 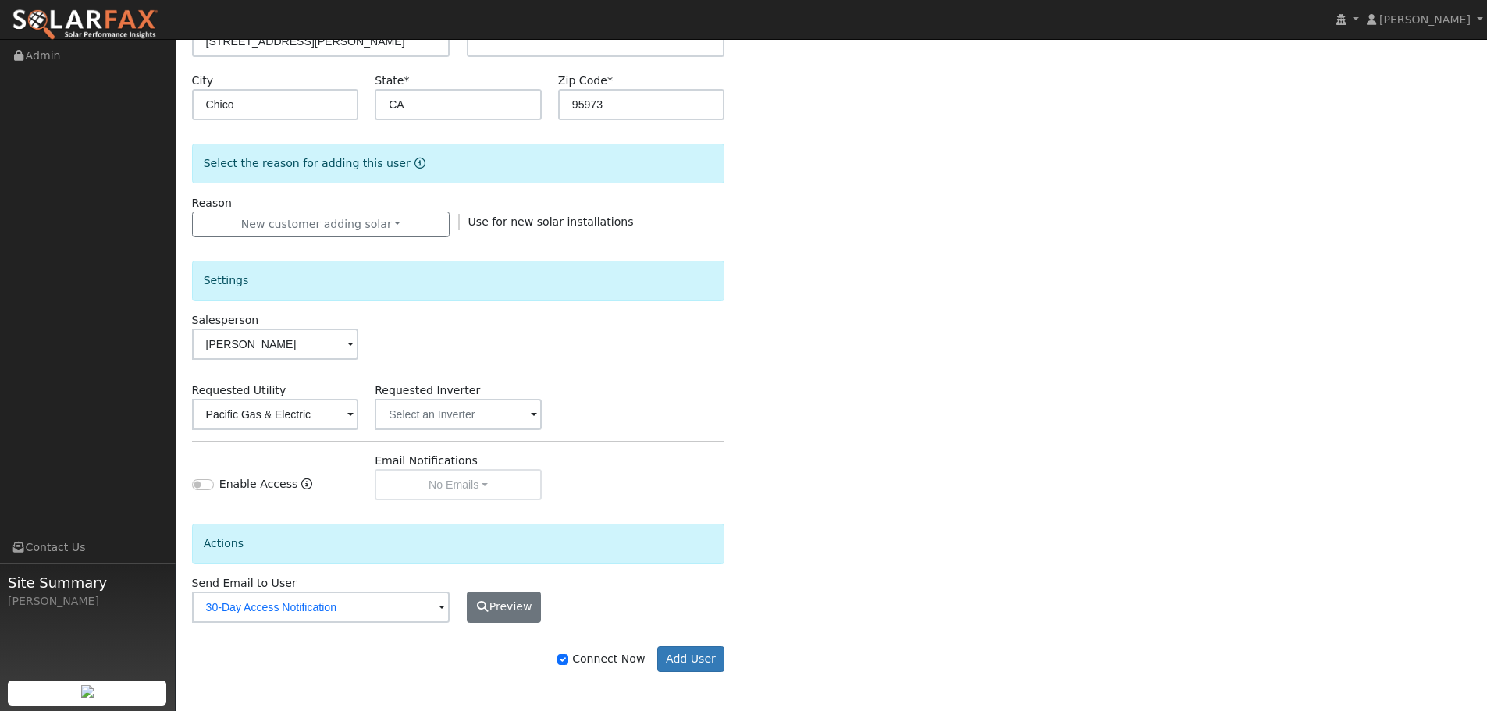 I want to click on label: Requested Utility, so click(x=239, y=390).